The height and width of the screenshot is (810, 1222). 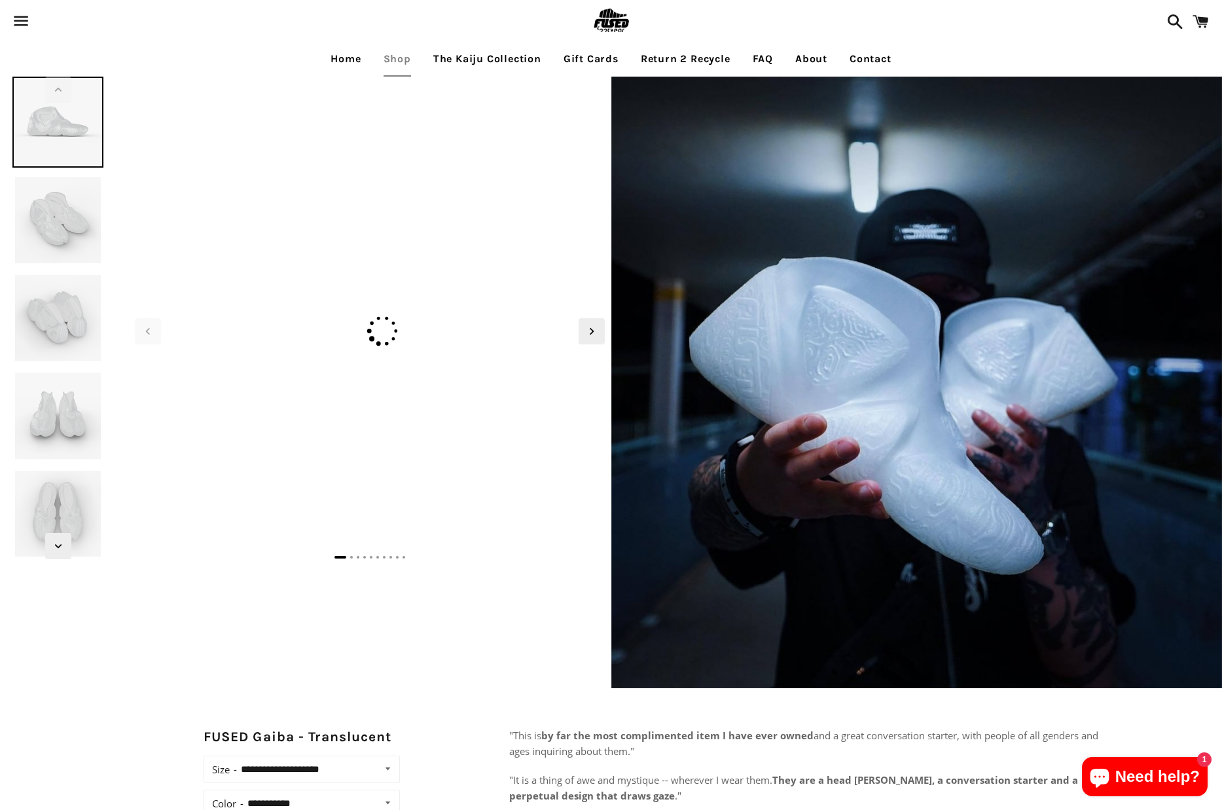 What do you see at coordinates (340, 557) in the screenshot?
I see `span: Go to slide 1` at bounding box center [340, 557].